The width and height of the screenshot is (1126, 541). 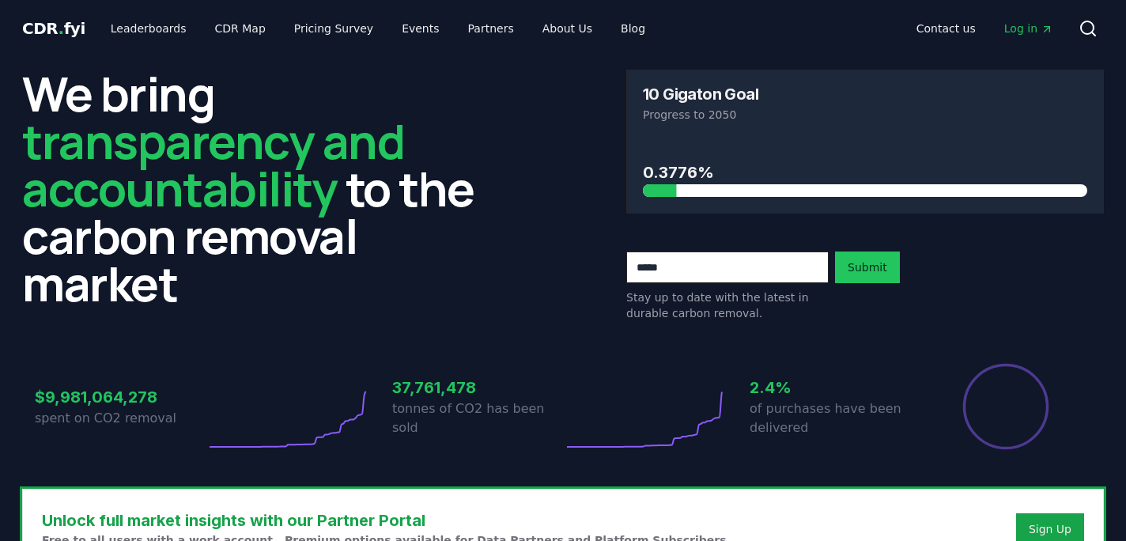 What do you see at coordinates (478, 387) in the screenshot?
I see `h3: 37,761,478` at bounding box center [478, 387].